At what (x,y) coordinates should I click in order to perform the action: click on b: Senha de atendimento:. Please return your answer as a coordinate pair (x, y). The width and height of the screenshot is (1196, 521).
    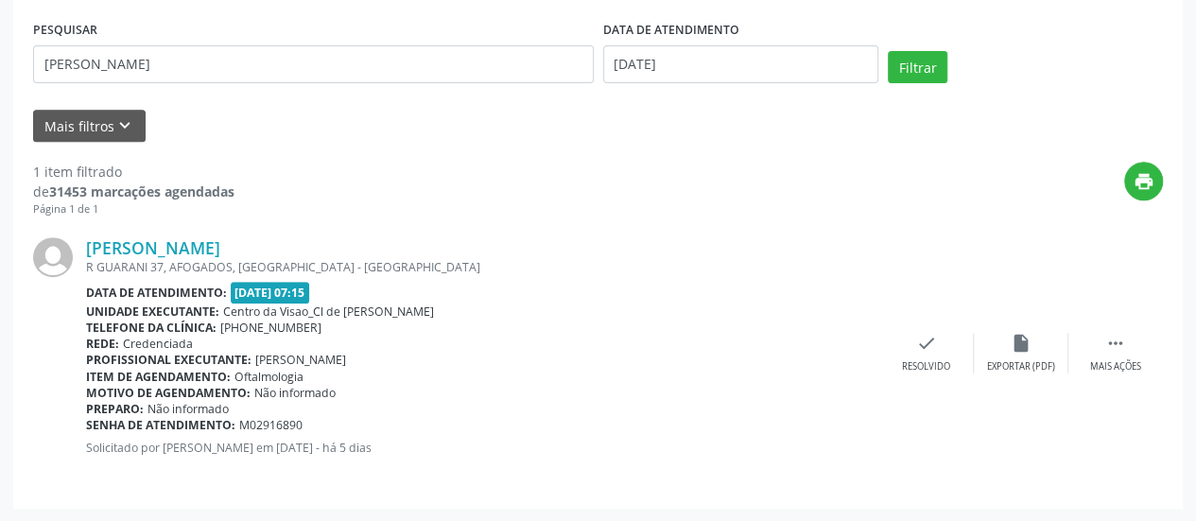
    Looking at the image, I should click on (161, 424).